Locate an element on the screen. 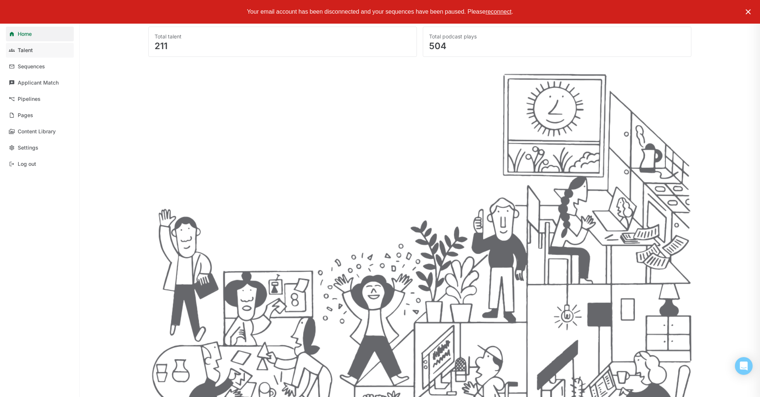 This screenshot has height=397, width=760. div: Sequences is located at coordinates (31, 66).